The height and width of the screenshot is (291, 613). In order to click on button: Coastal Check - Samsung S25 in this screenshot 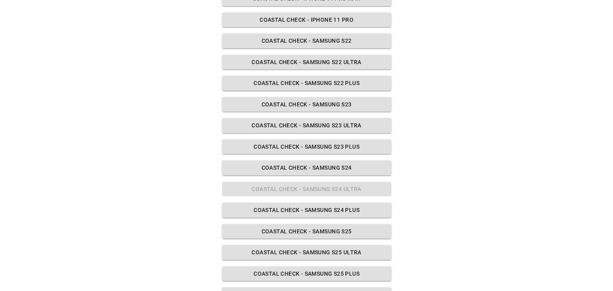, I will do `click(306, 231)`.